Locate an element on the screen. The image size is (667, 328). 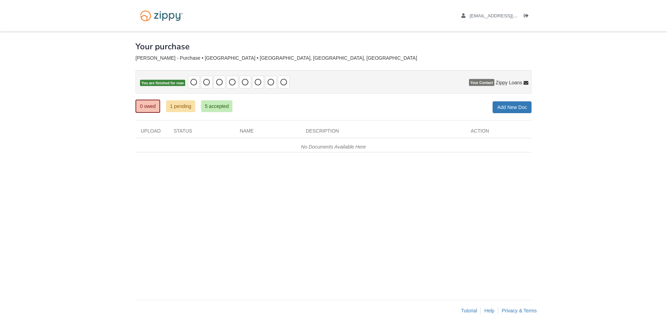
span: txchris93@aol.com is located at coordinates (510, 16).